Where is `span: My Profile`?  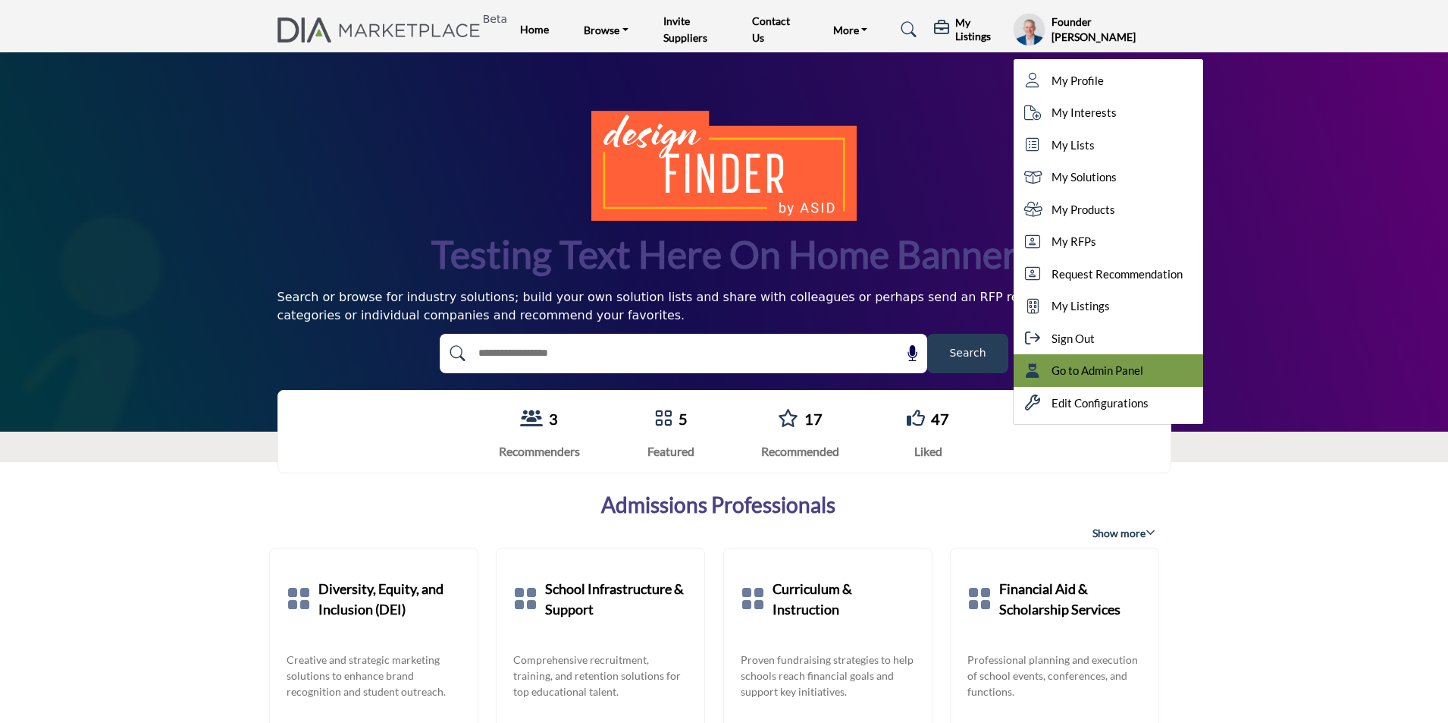
span: My Profile is located at coordinates (1078, 80).